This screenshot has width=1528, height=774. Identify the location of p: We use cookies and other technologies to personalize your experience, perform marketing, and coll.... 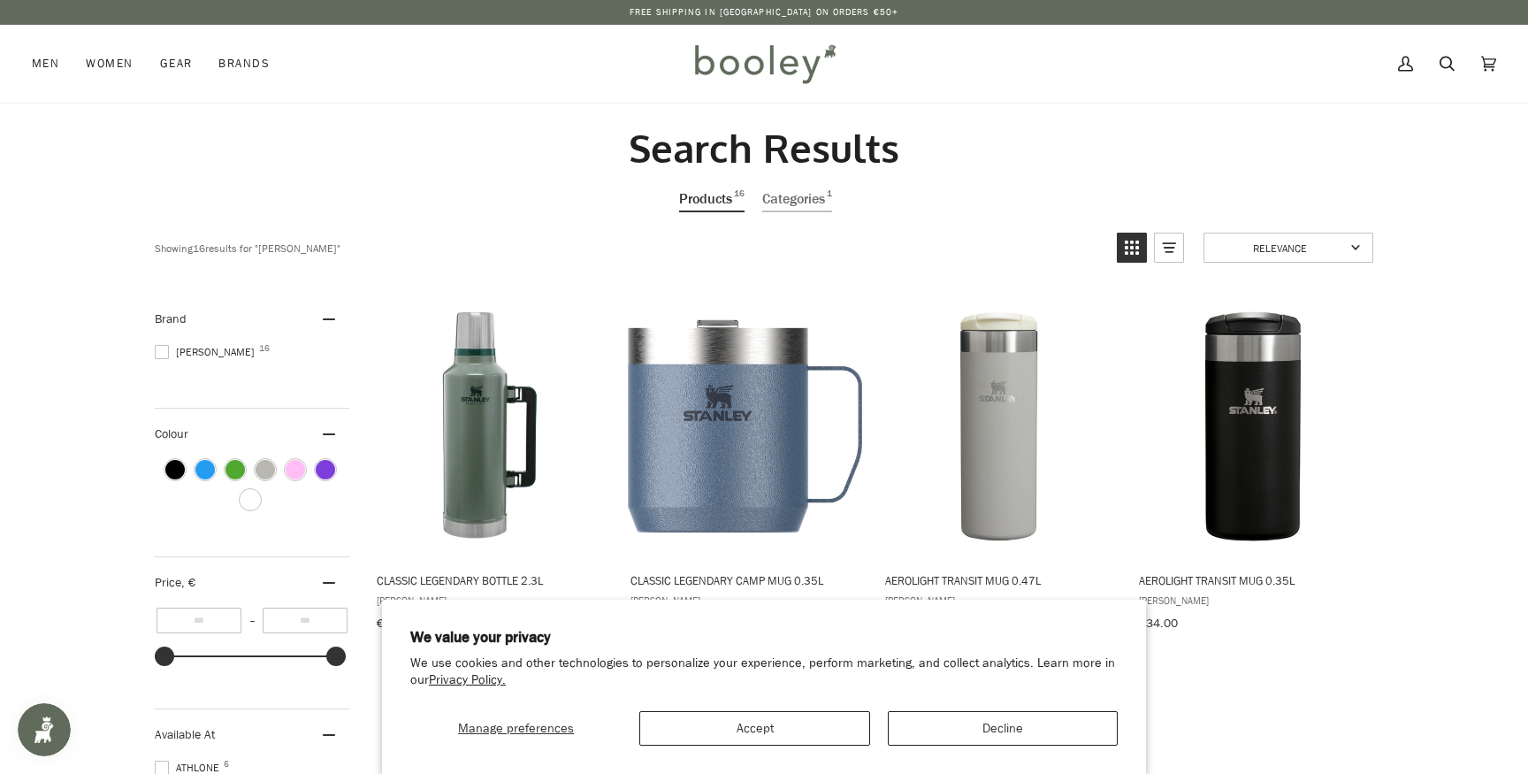
(764, 672).